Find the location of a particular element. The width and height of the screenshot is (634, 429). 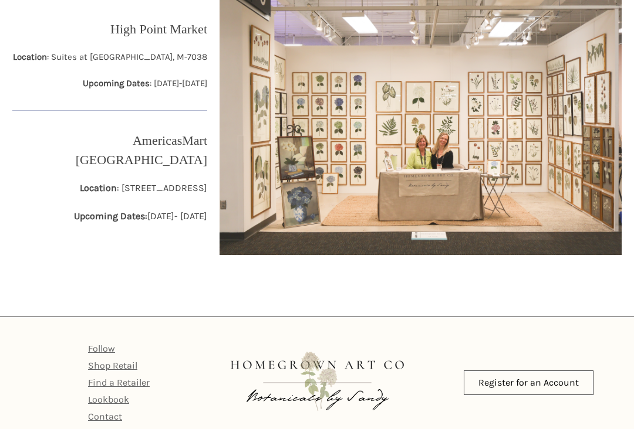

div: Register for an Account is located at coordinates (528, 383).